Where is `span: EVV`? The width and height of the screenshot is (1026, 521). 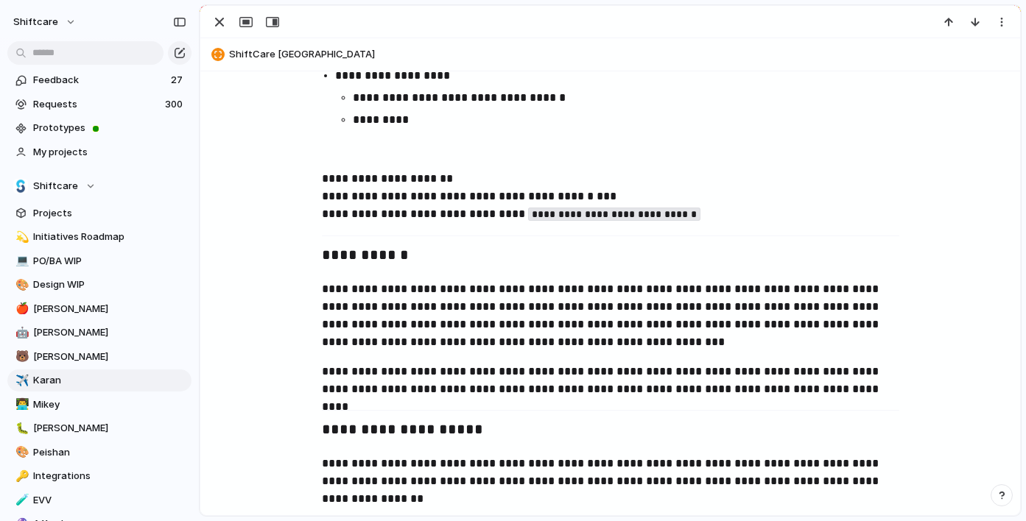
span: EVV is located at coordinates (110, 501).